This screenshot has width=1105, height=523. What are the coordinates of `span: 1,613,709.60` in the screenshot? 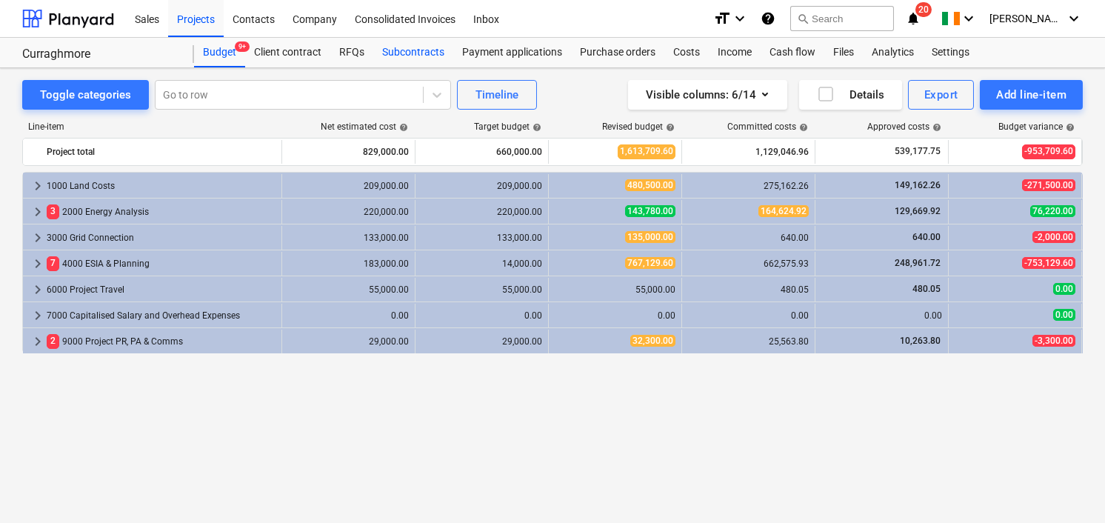 It's located at (646, 151).